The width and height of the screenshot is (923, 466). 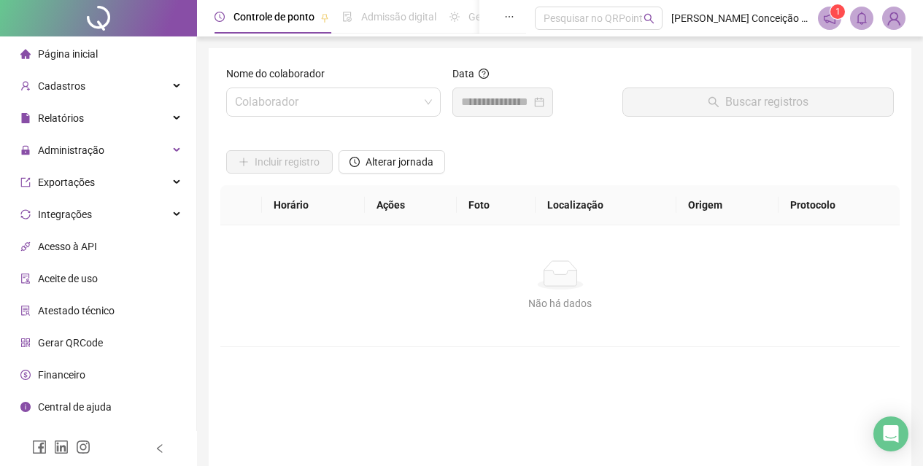 What do you see at coordinates (26, 150) in the screenshot?
I see `span: lock` at bounding box center [26, 150].